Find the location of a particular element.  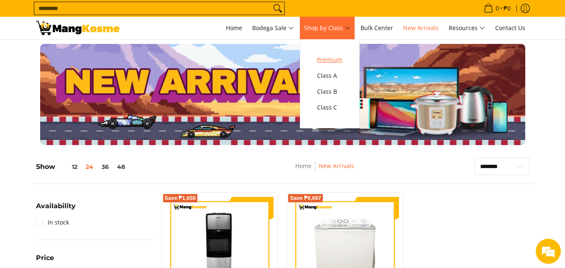

span: Class B is located at coordinates (329, 92).